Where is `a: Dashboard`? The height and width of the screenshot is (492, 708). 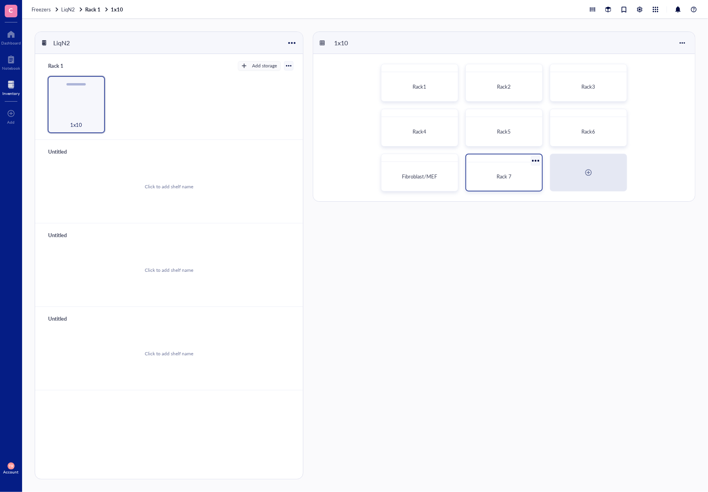 a: Dashboard is located at coordinates (11, 37).